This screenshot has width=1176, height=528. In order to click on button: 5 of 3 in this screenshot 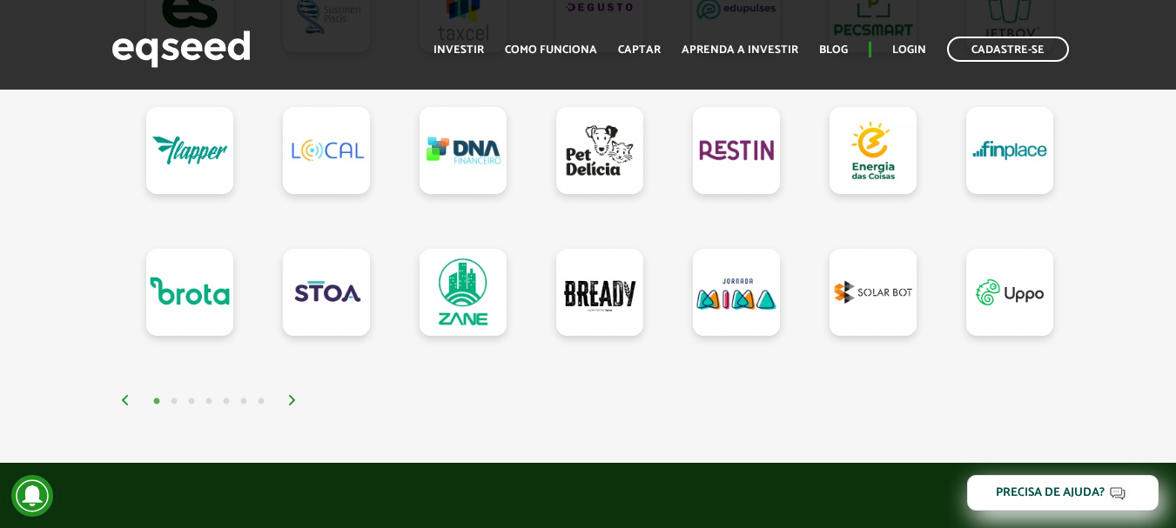, I will do `click(226, 402)`.